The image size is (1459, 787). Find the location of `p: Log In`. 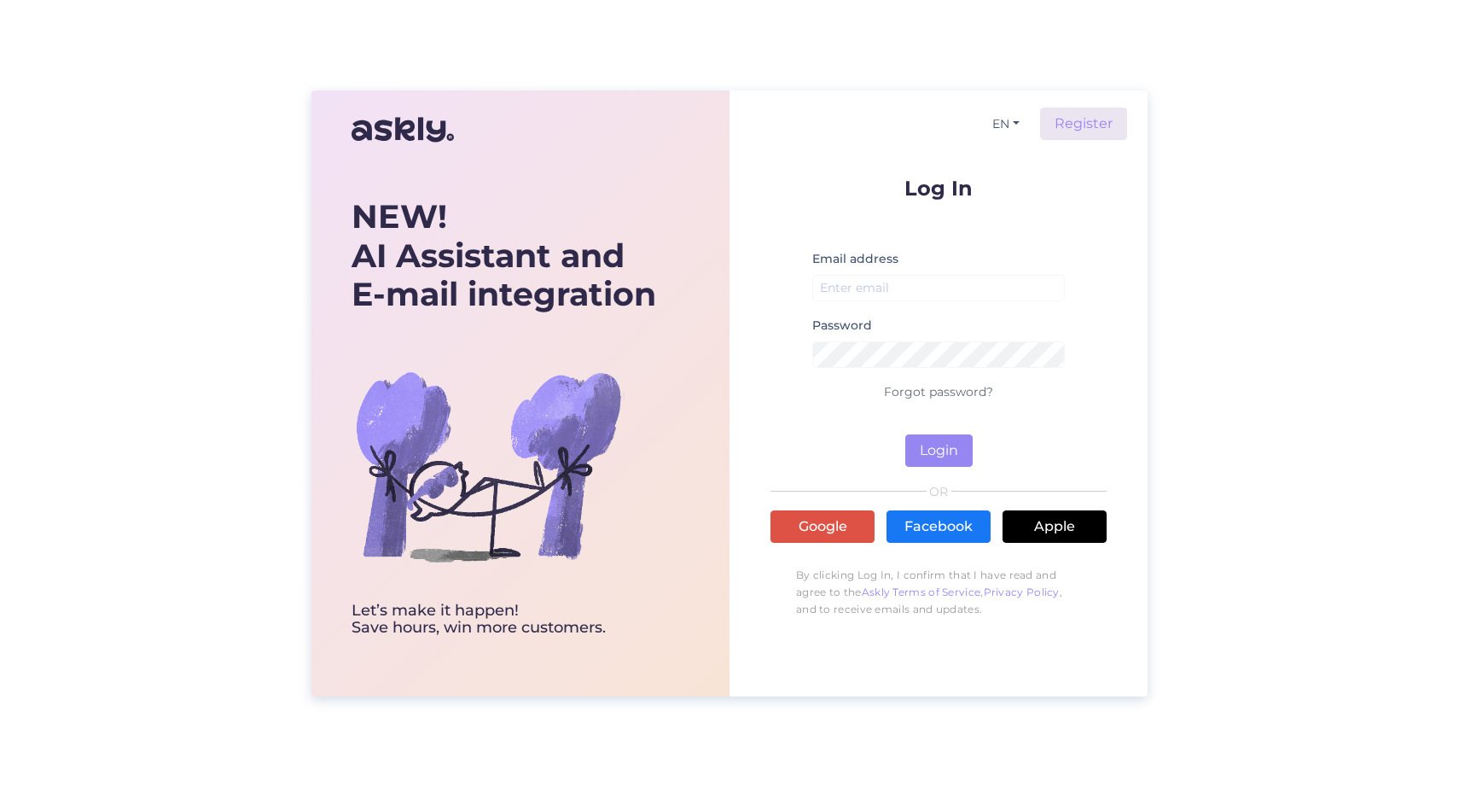

p: Log In is located at coordinates (939, 188).